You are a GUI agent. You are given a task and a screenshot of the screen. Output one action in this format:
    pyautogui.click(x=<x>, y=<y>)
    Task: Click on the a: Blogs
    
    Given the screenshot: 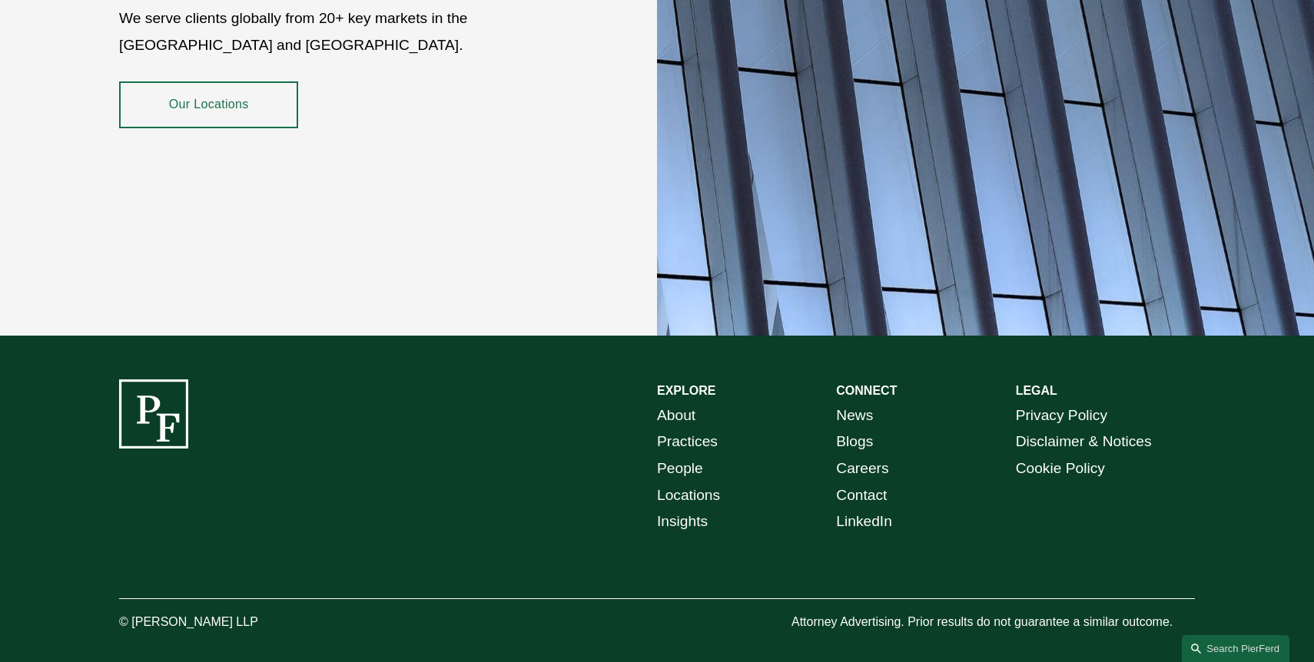 What is the action you would take?
    pyautogui.click(x=854, y=442)
    